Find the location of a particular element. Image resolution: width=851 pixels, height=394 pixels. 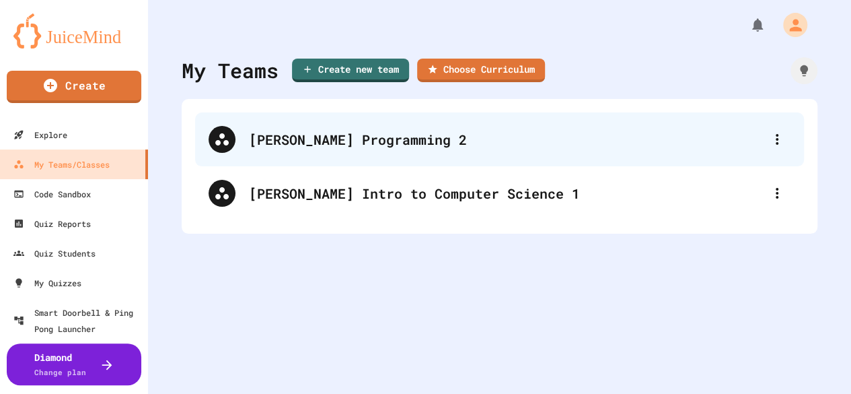

div: Quiz Reports is located at coordinates (52, 223).